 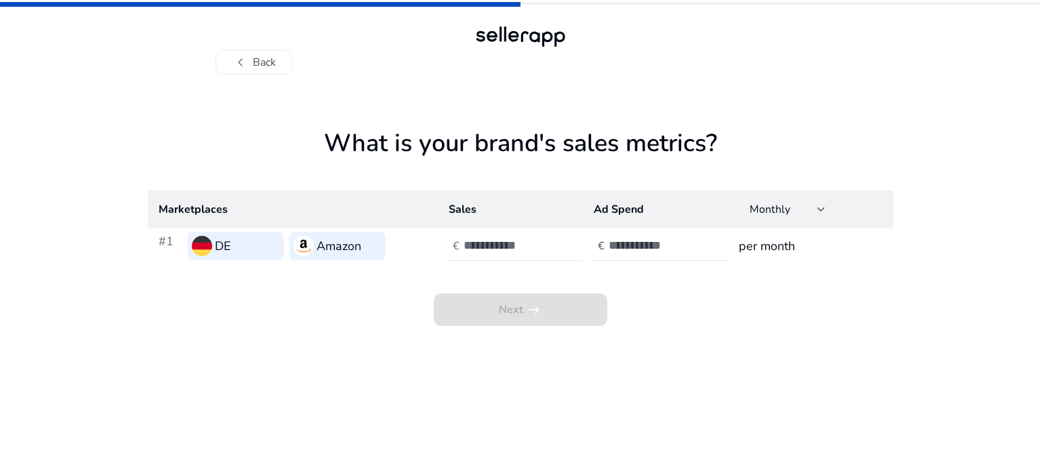 I want to click on h3: DE, so click(x=223, y=246).